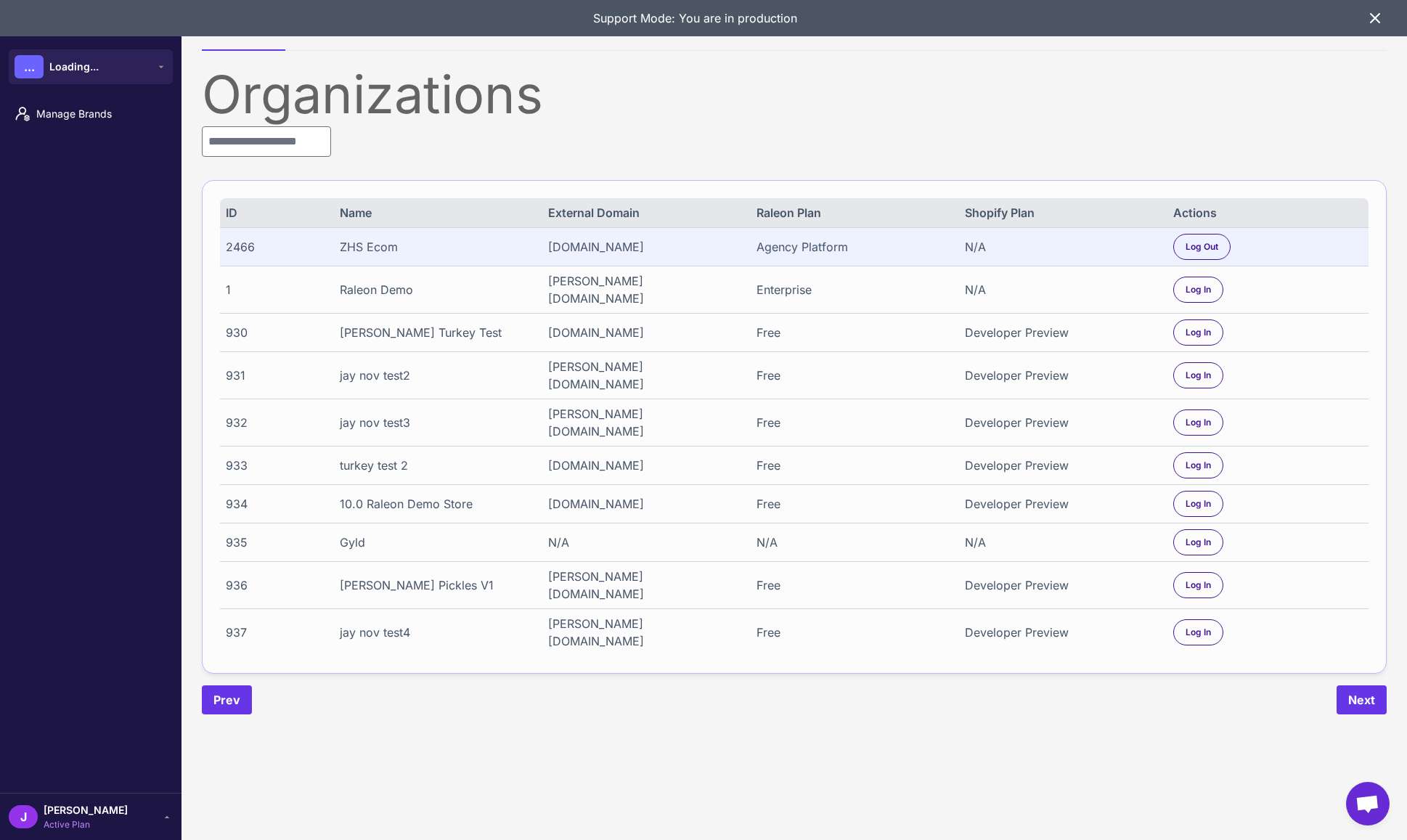 The image size is (1407, 840). What do you see at coordinates (23, 817) in the screenshot?
I see `div: J` at bounding box center [23, 817].